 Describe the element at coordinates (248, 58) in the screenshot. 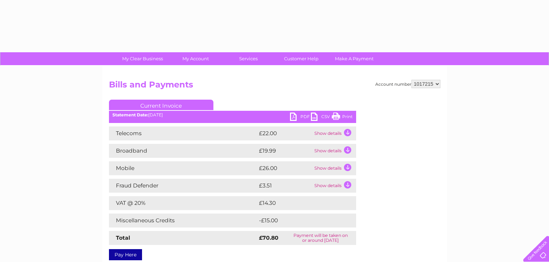

I see `a: Services` at that location.